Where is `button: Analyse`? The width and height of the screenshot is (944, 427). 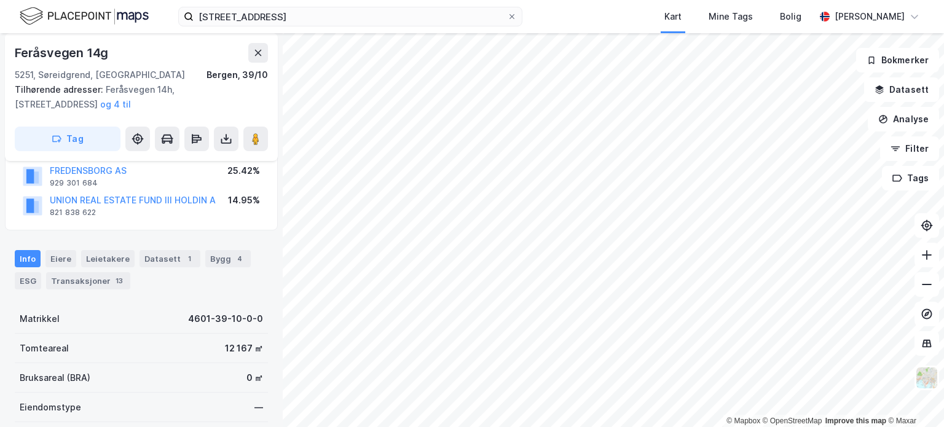
button: Analyse is located at coordinates (904, 119).